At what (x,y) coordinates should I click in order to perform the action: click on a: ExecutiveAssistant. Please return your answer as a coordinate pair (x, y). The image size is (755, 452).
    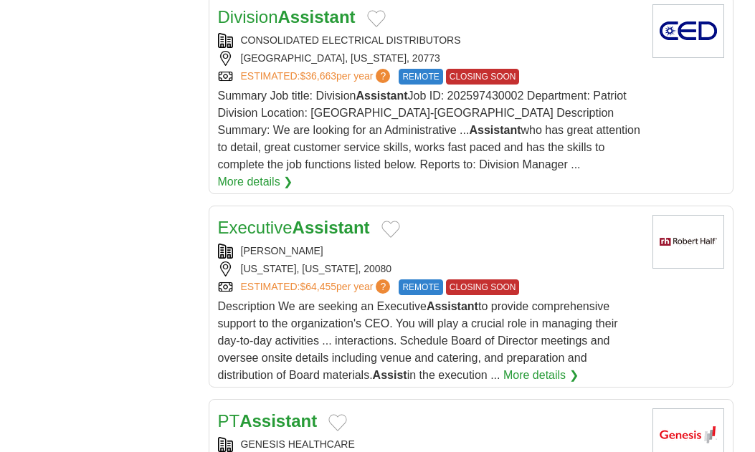
    Looking at the image, I should click on (294, 227).